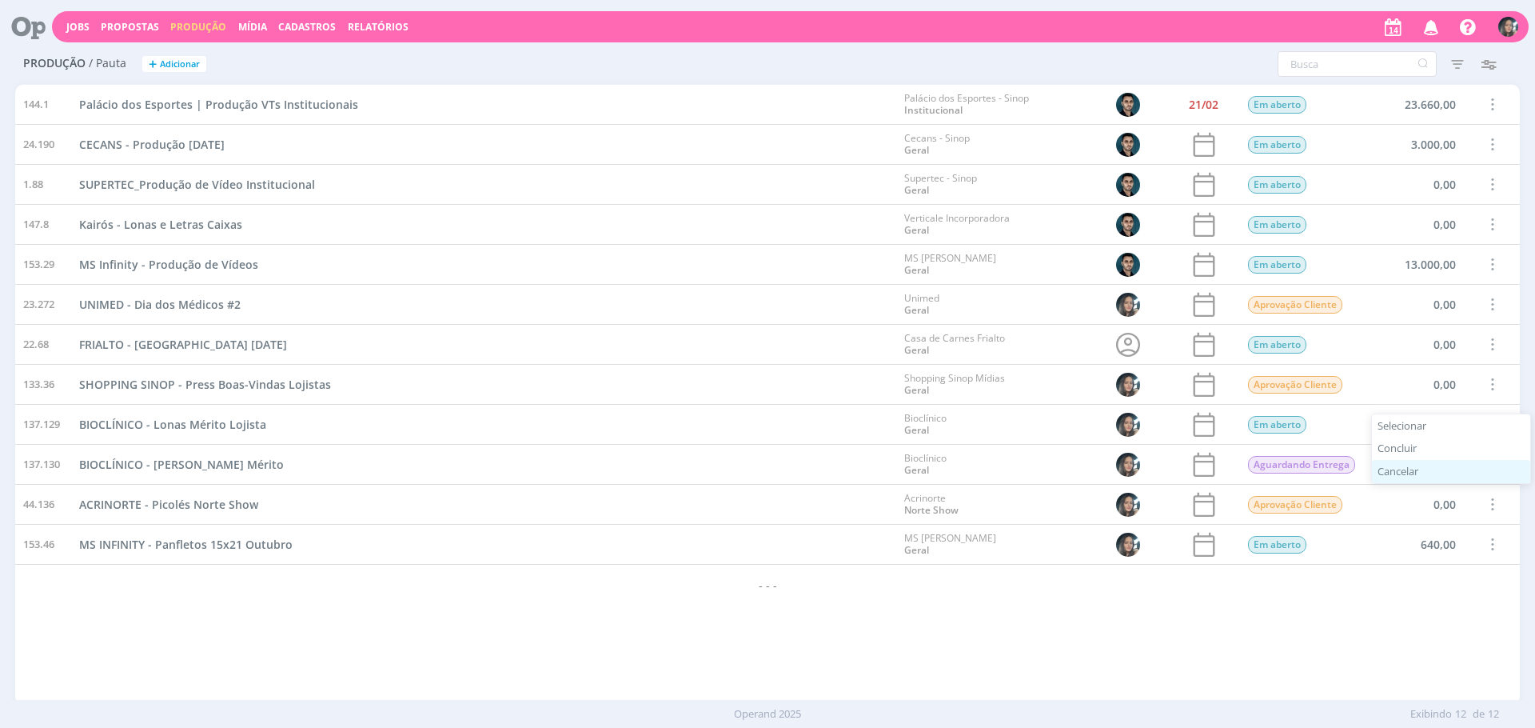 Image resolution: width=1535 pixels, height=728 pixels. Describe the element at coordinates (955, 344) in the screenshot. I see `div: Casa de Carnes Frialto` at that location.